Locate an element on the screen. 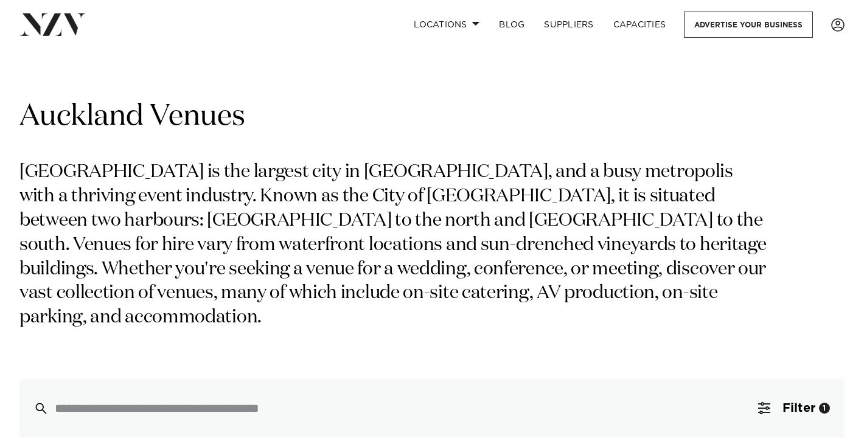  a: Locations is located at coordinates (446, 24).